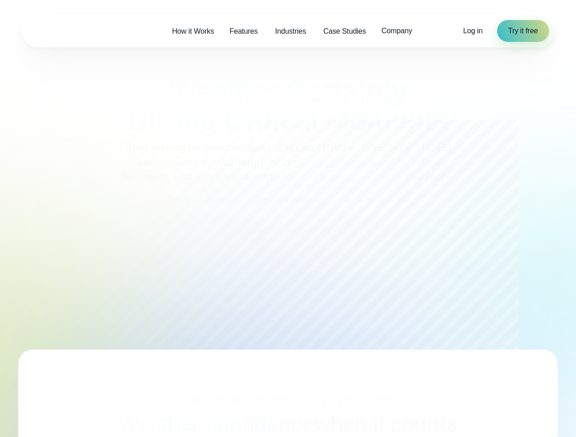  Describe the element at coordinates (522, 31) in the screenshot. I see `a: Try it free` at that location.